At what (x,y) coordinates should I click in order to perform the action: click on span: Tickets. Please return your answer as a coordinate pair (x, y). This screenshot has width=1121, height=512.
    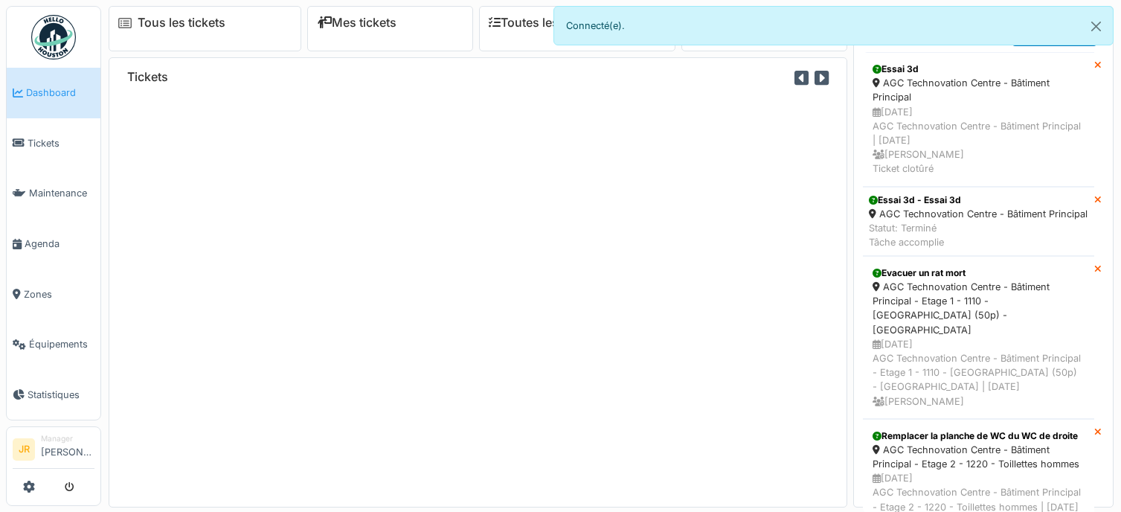
    Looking at the image, I should click on (61, 143).